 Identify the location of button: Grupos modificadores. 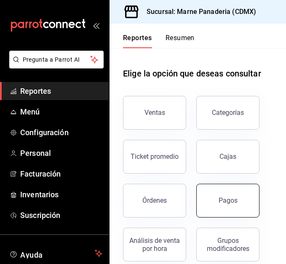
(228, 244).